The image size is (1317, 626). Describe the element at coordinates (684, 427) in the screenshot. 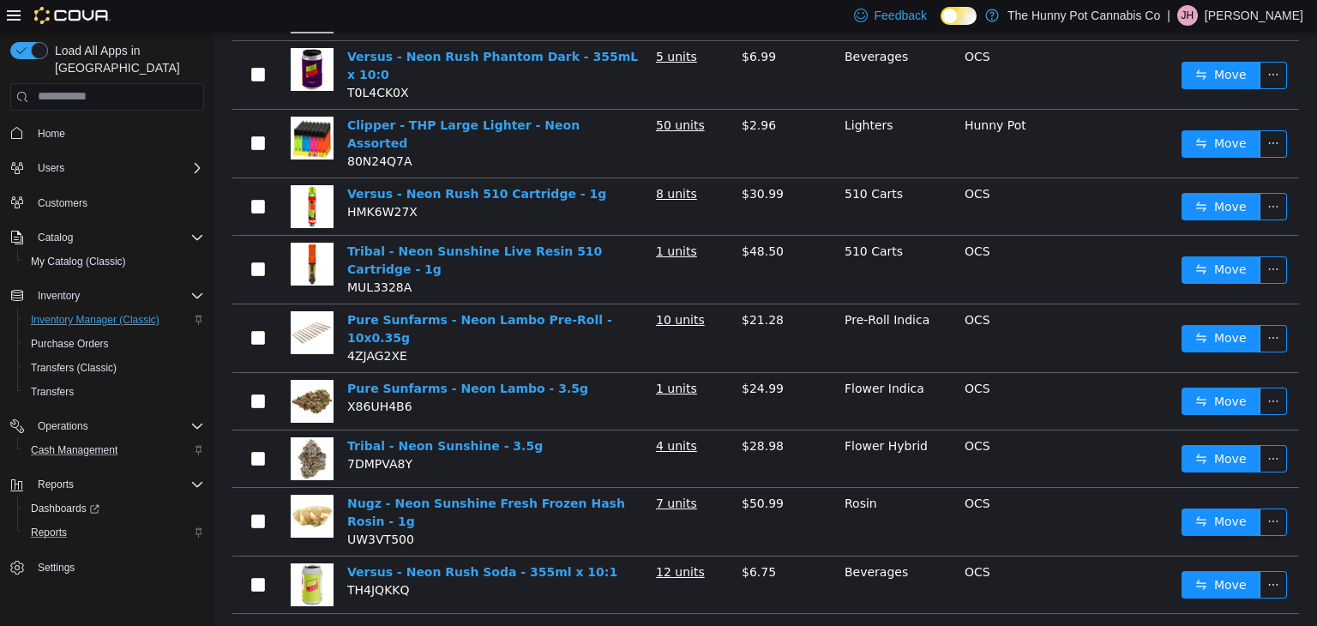

I see `td: Flower Hybrid` at that location.